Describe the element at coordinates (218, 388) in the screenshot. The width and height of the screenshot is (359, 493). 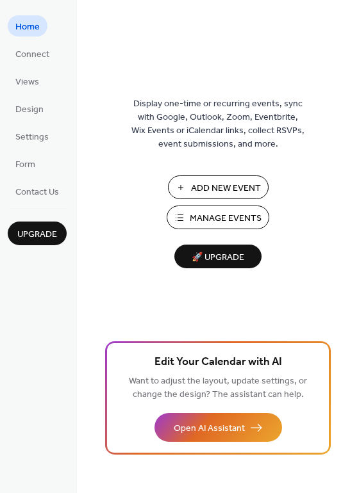
I see `span: Want to adjust the layout, update settings, or change the design? The assistant can help.` at that location.